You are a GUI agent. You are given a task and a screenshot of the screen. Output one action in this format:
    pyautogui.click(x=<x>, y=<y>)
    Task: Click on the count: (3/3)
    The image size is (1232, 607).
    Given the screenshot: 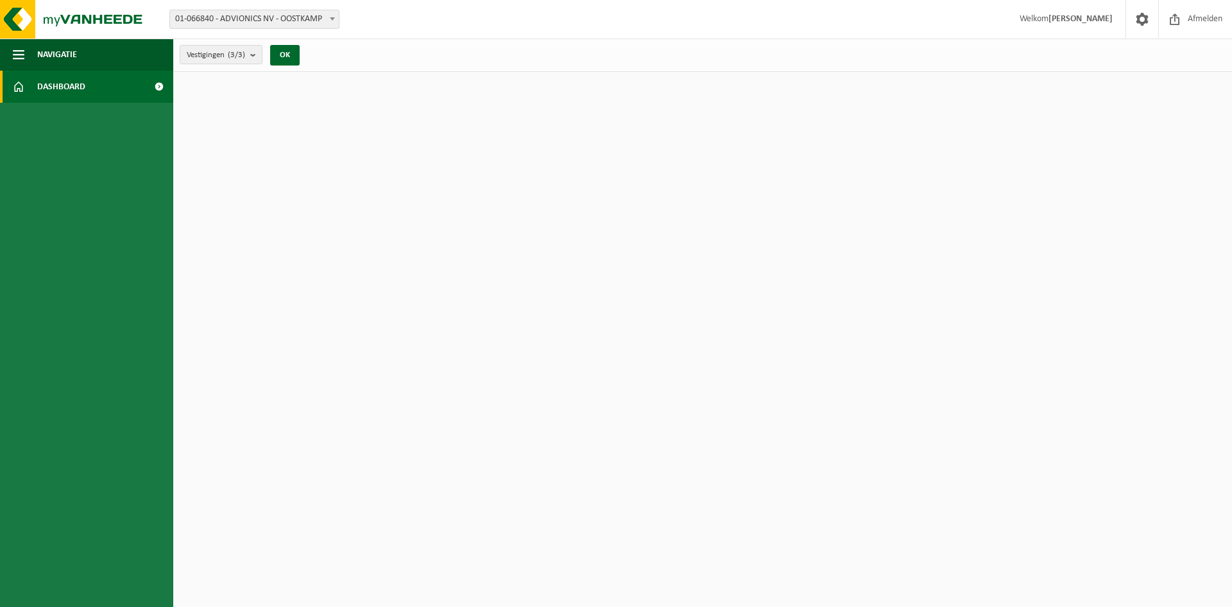 What is the action you would take?
    pyautogui.click(x=236, y=55)
    